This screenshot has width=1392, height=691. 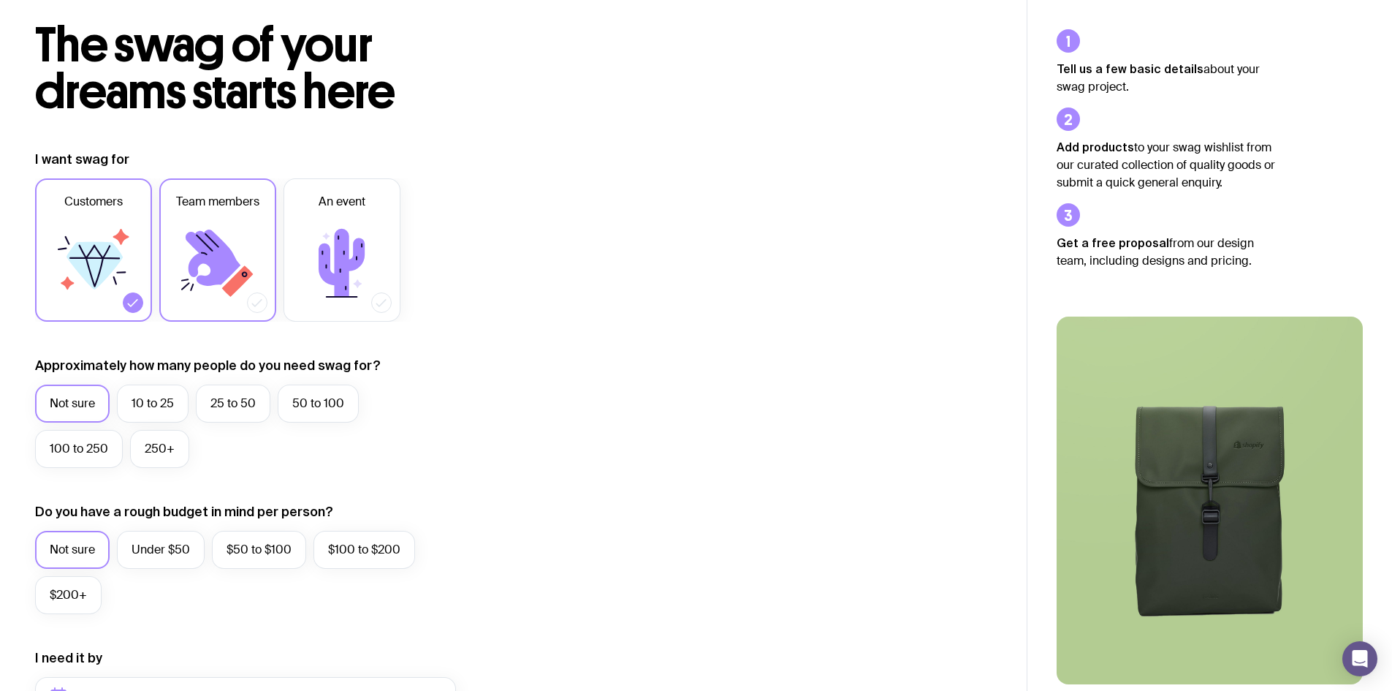 I want to click on label: Approximately how many people do you need swag for?, so click(x=208, y=365).